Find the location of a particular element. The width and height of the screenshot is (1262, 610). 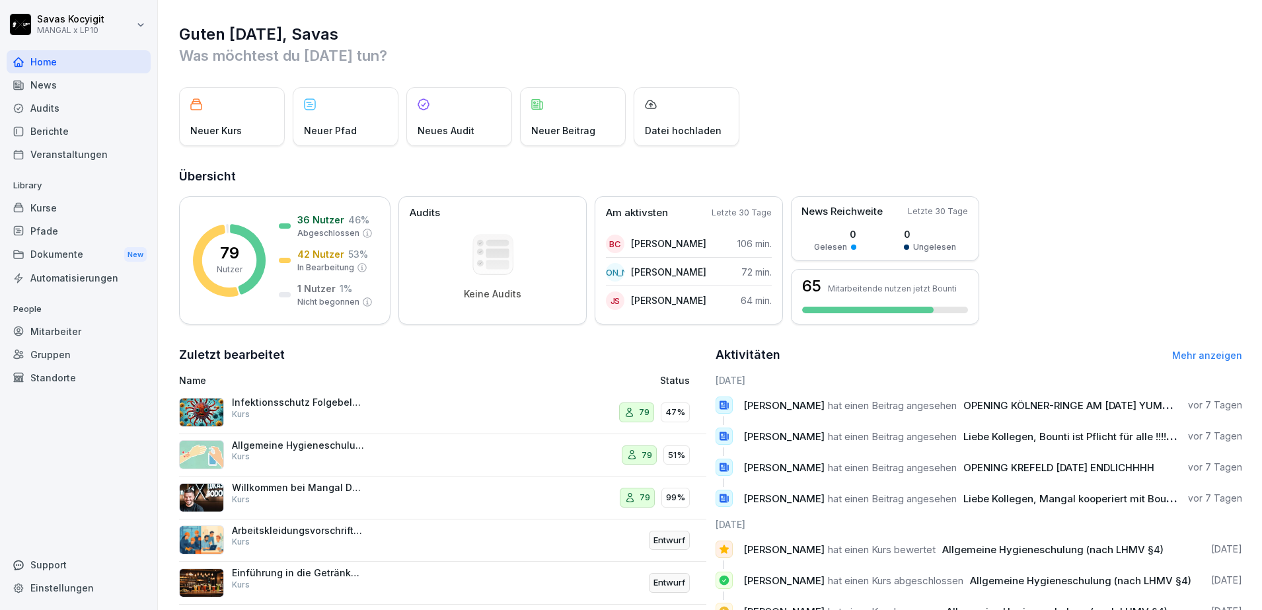

a: Berichte is located at coordinates (79, 131).